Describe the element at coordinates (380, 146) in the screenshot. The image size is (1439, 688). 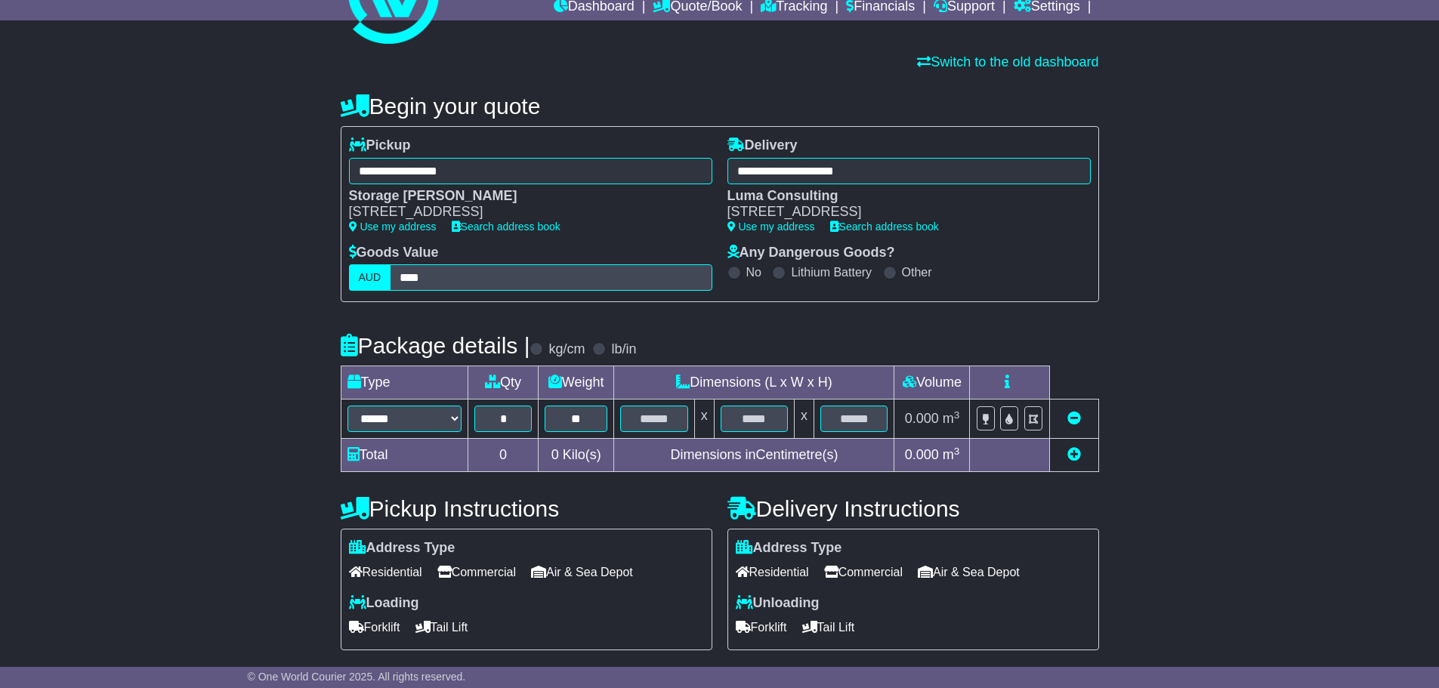
I see `label: Pickup` at that location.